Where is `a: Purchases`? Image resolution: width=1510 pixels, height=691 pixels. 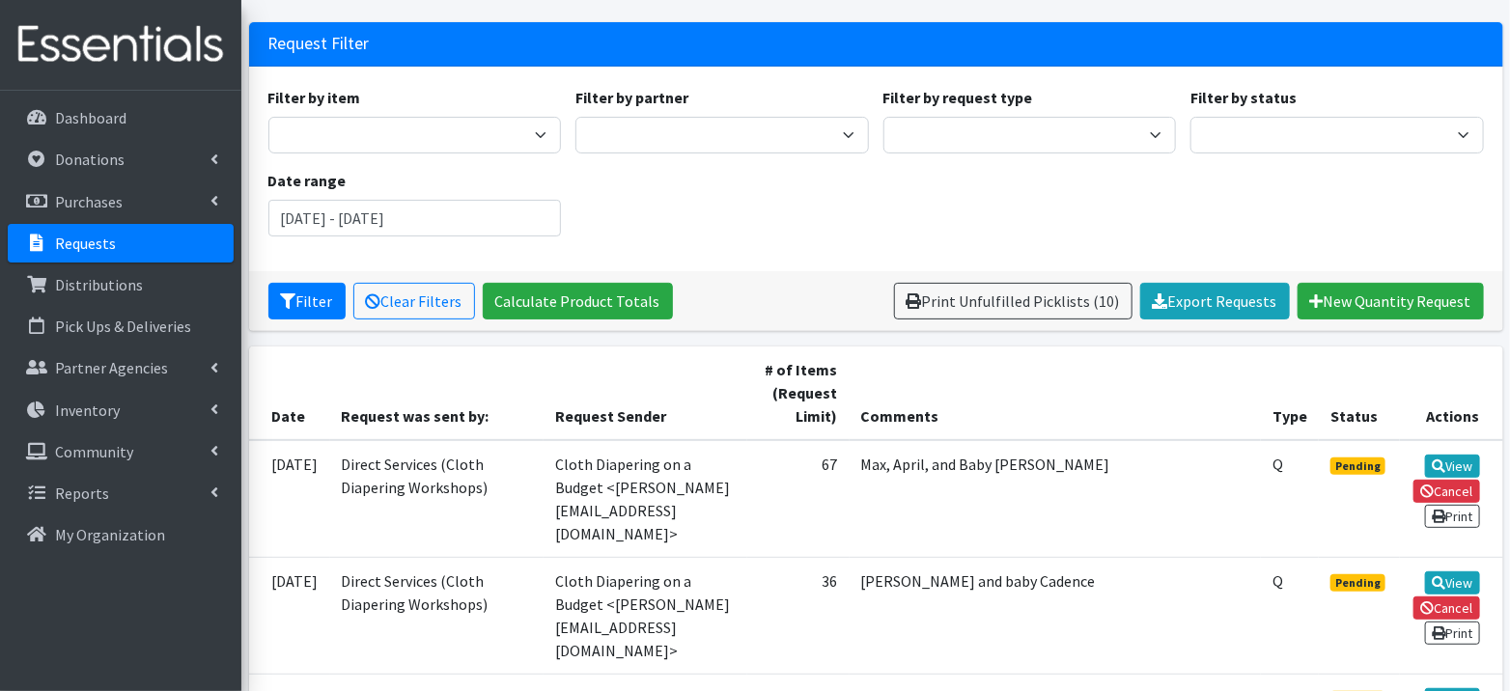
a: Purchases is located at coordinates (121, 202).